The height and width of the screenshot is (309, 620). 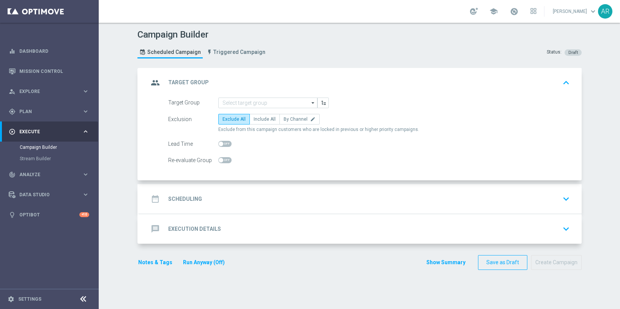 I want to click on div: AR, so click(x=605, y=11).